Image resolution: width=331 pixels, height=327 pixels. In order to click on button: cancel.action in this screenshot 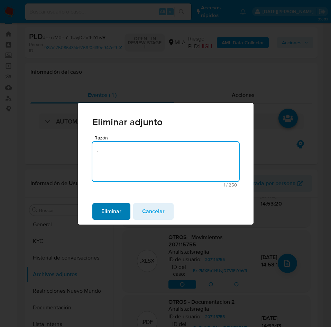, I will do `click(153, 211)`.